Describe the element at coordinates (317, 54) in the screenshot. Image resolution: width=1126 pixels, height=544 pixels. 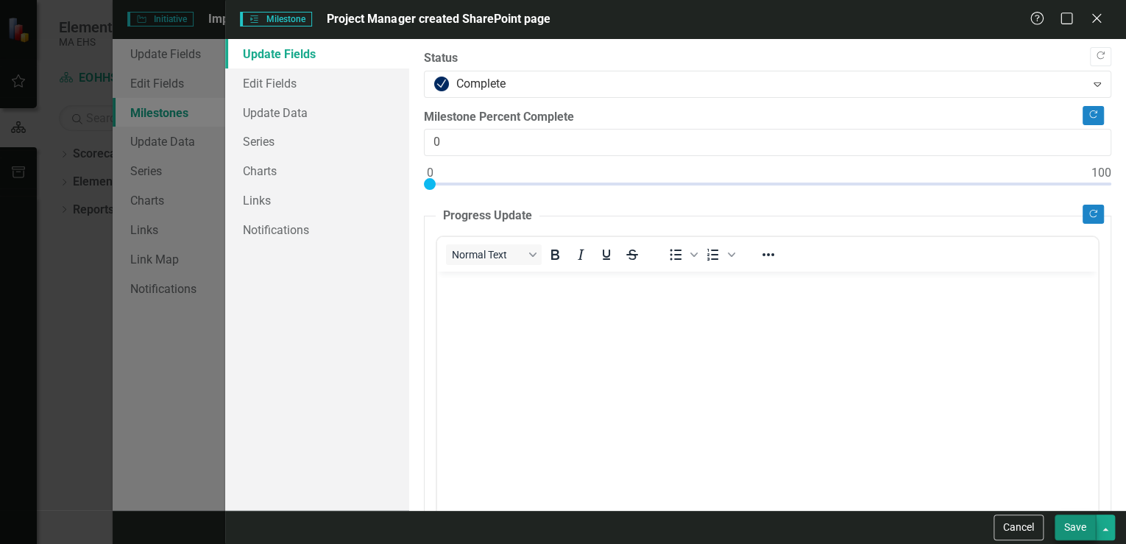
I see `a: Update Fields` at that location.